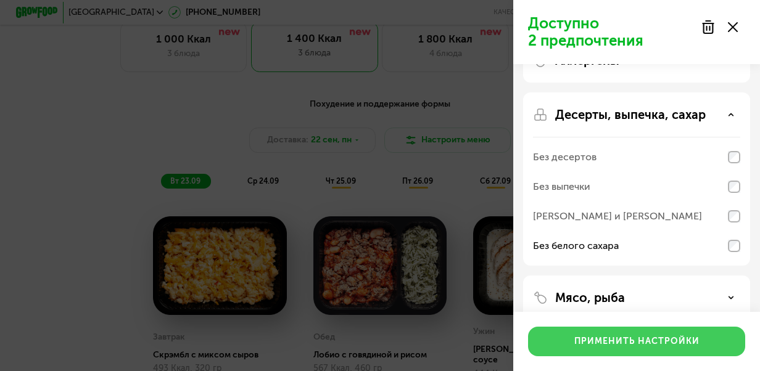 The height and width of the screenshot is (371, 760). What do you see at coordinates (561, 187) in the screenshot?
I see `div: Без выпечки` at bounding box center [561, 187].